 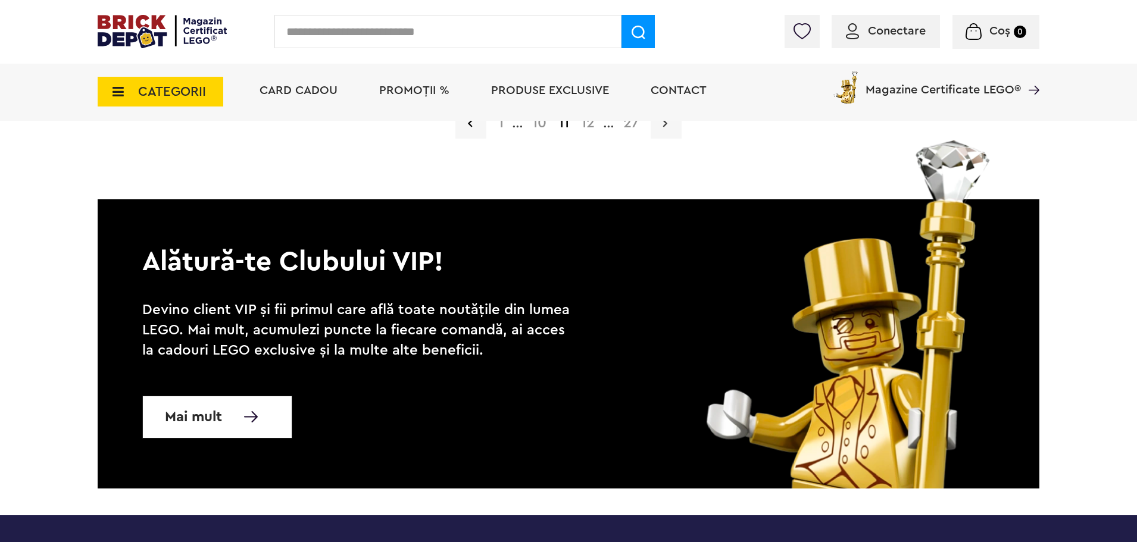 I want to click on a: 1, so click(x=501, y=123).